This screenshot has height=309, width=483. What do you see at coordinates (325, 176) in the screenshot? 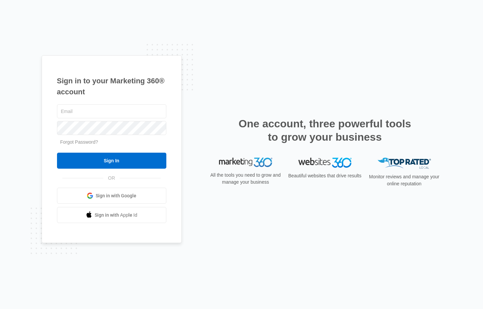
I see `p: Beautiful websites that drive results` at bounding box center [325, 176].